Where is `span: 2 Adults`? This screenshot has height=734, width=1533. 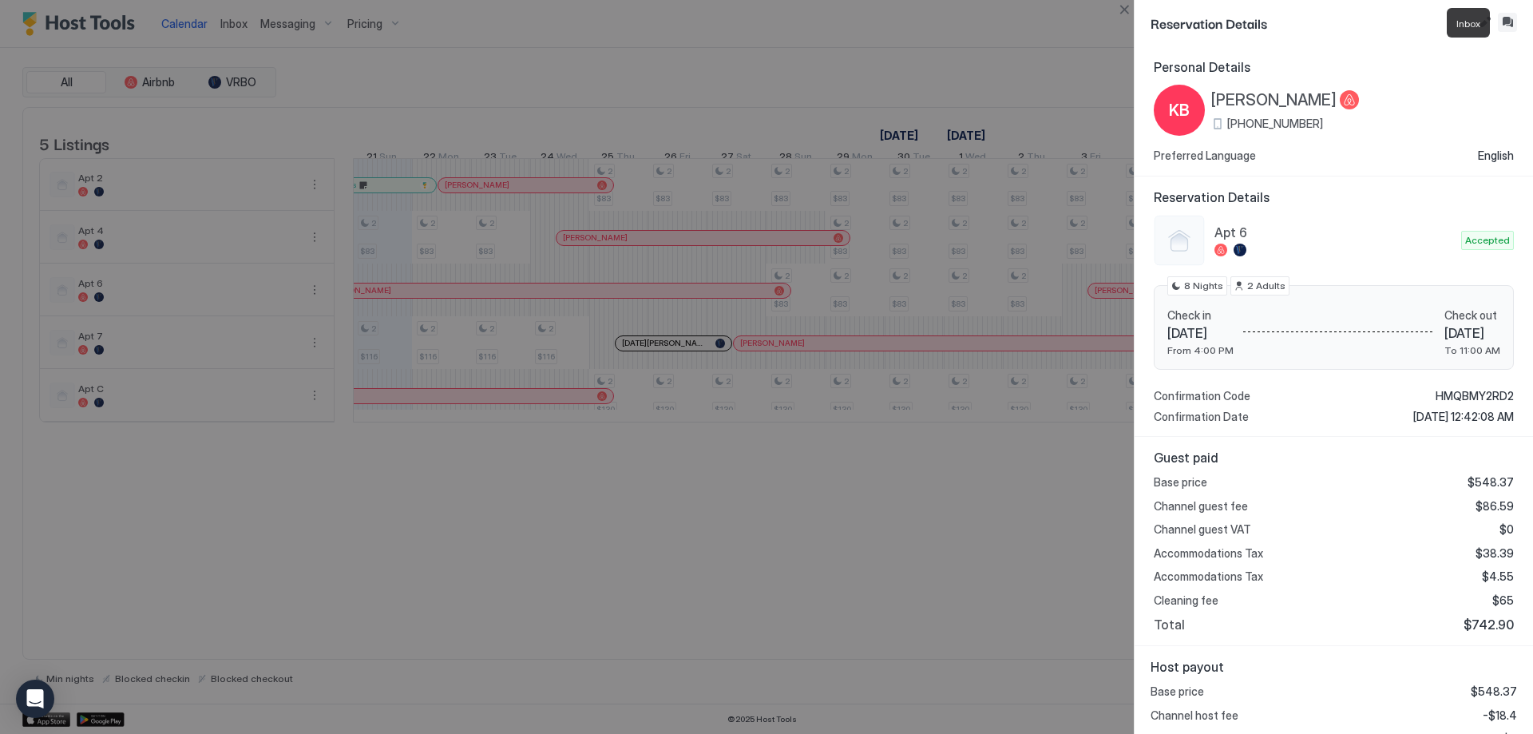 span: 2 Adults is located at coordinates (1267, 286).